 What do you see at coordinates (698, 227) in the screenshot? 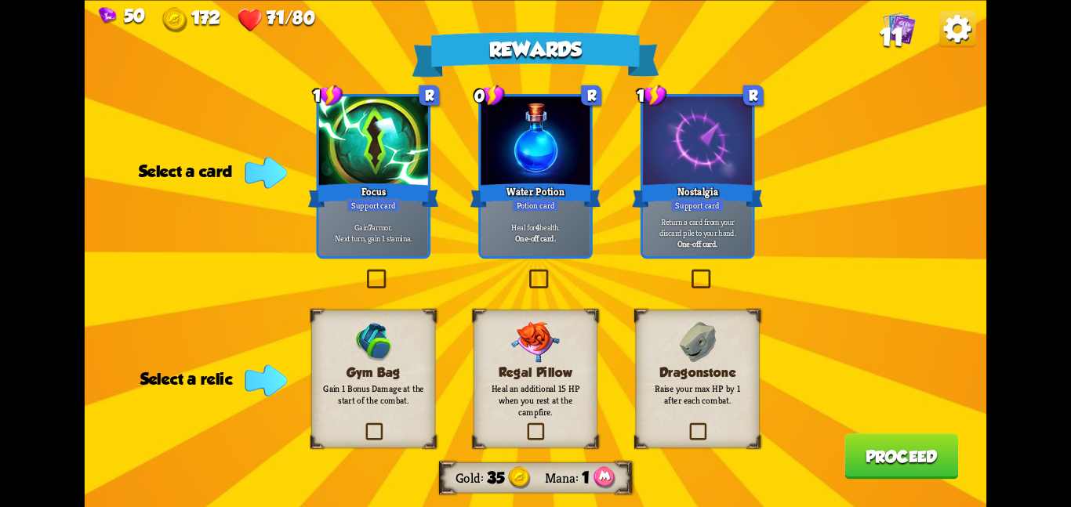
I see `p: Return a card from your discard pile to your hand.` at bounding box center [698, 227].